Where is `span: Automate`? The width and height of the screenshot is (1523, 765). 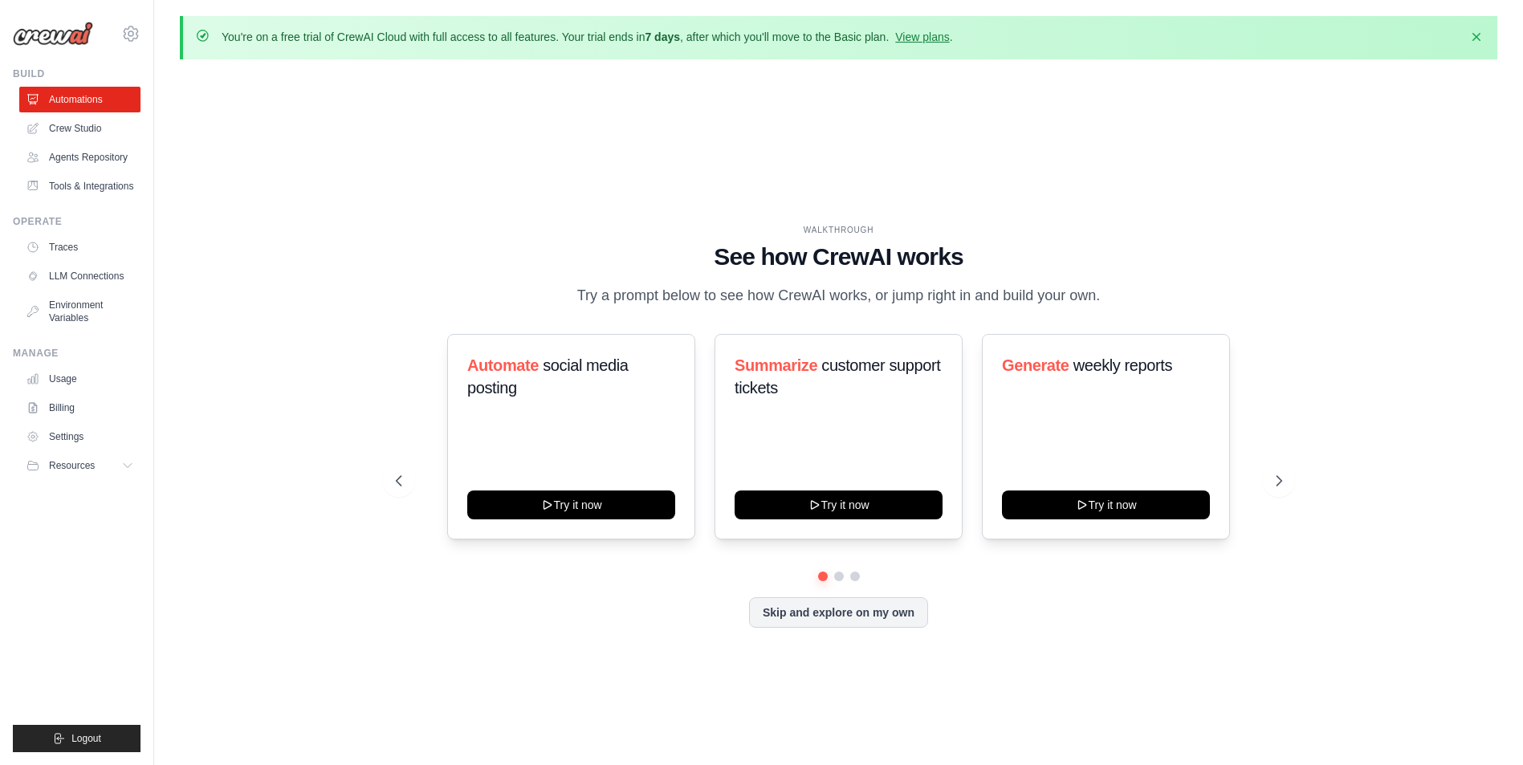 span: Automate is located at coordinates (502, 365).